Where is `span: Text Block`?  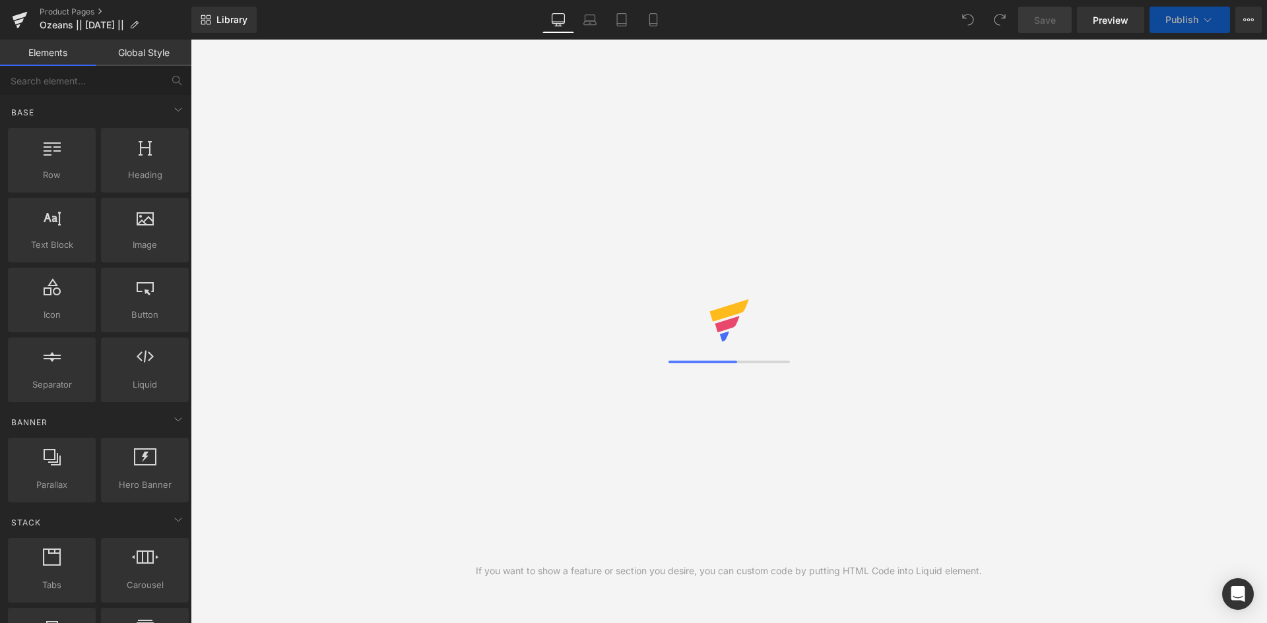 span: Text Block is located at coordinates (51, 245).